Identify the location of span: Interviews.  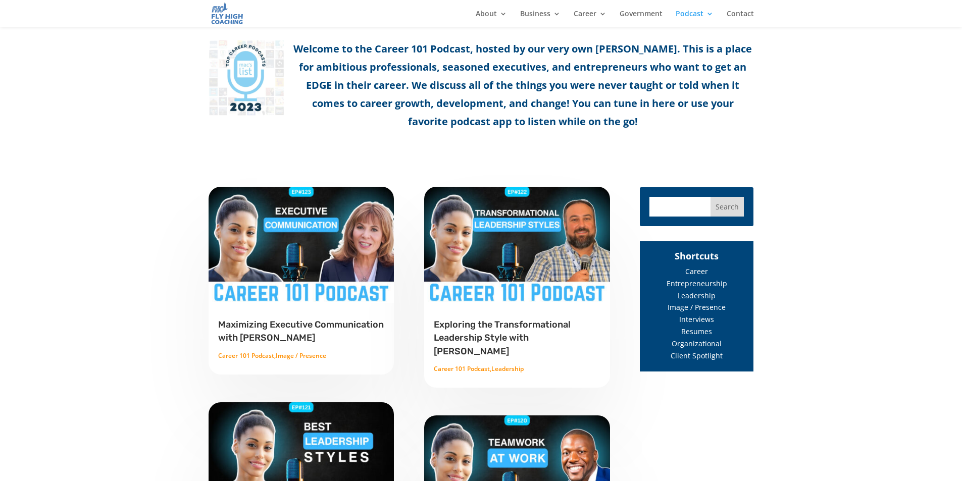
(696, 319).